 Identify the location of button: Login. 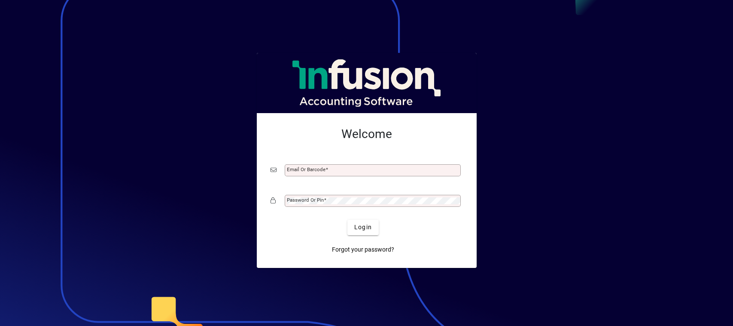
(363, 227).